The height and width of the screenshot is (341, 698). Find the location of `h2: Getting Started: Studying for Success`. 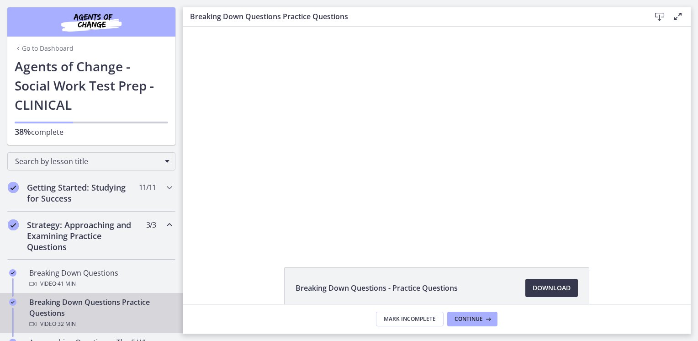

h2: Getting Started: Studying for Success is located at coordinates (83, 193).